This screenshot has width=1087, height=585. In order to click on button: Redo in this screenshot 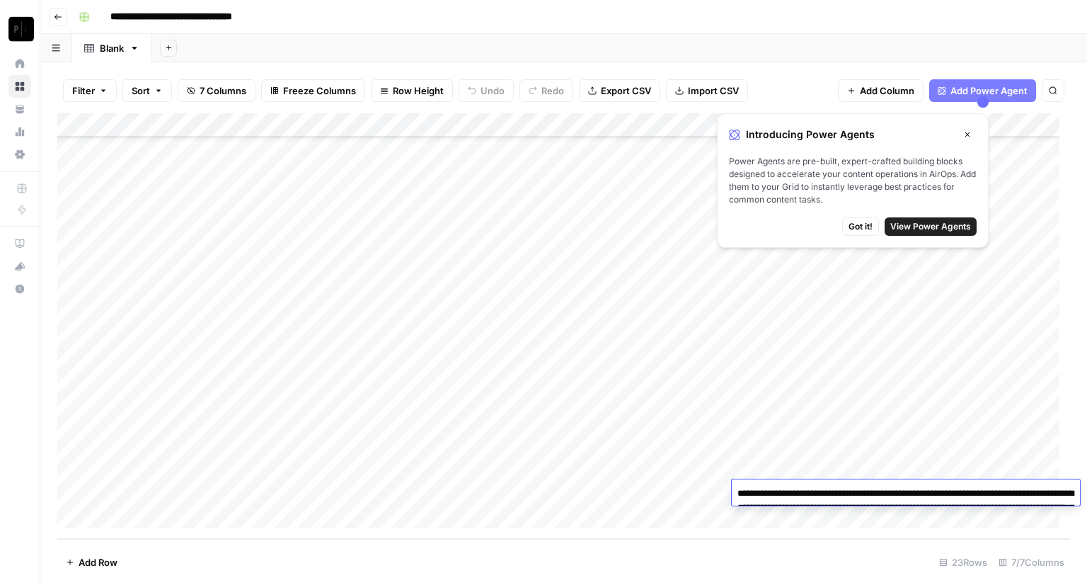, I will do `click(546, 91)`.